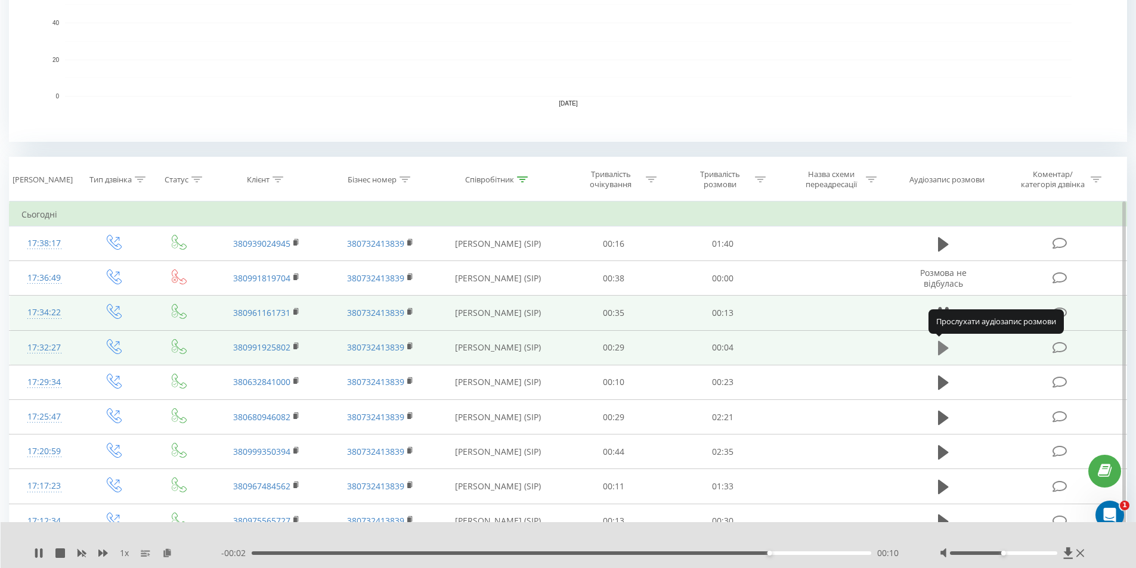 This screenshot has height=568, width=1136. I want to click on text: 20, so click(56, 60).